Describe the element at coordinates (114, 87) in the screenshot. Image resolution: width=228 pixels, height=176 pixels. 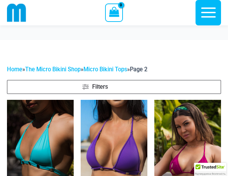
I see `a: Filters` at that location.